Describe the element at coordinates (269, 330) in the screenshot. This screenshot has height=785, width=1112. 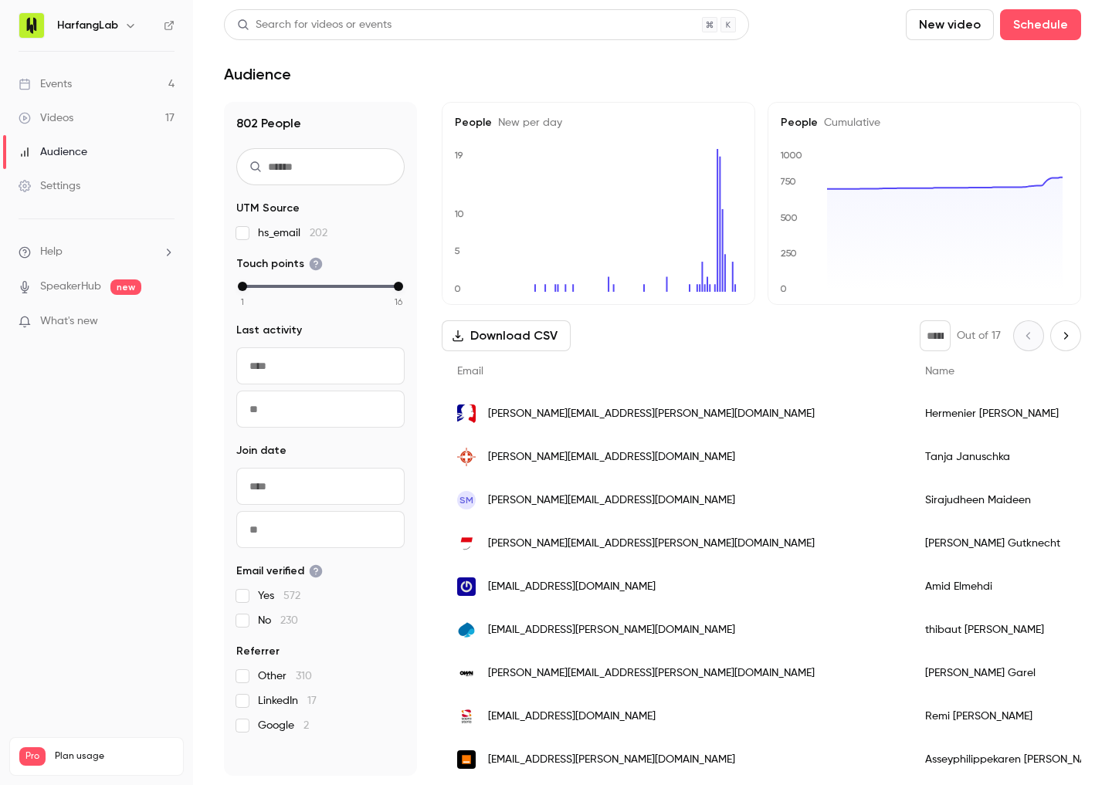
I see `span: Last activity` at that location.